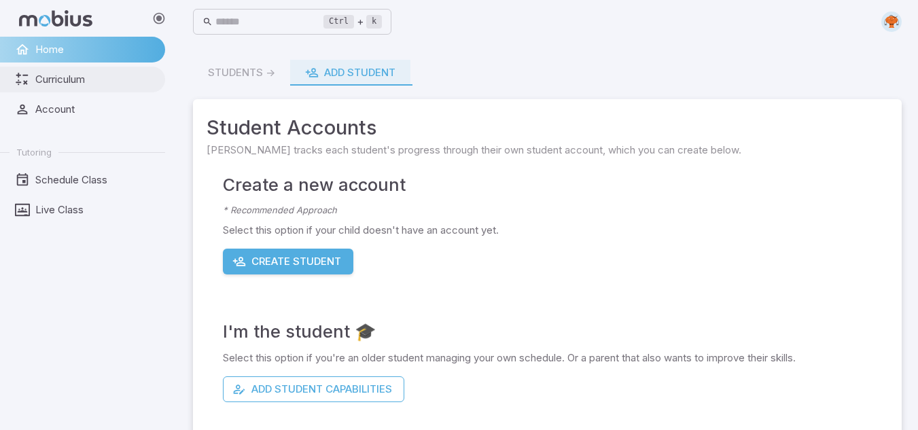 The width and height of the screenshot is (918, 430). I want to click on kbd: Ctrl, so click(338, 22).